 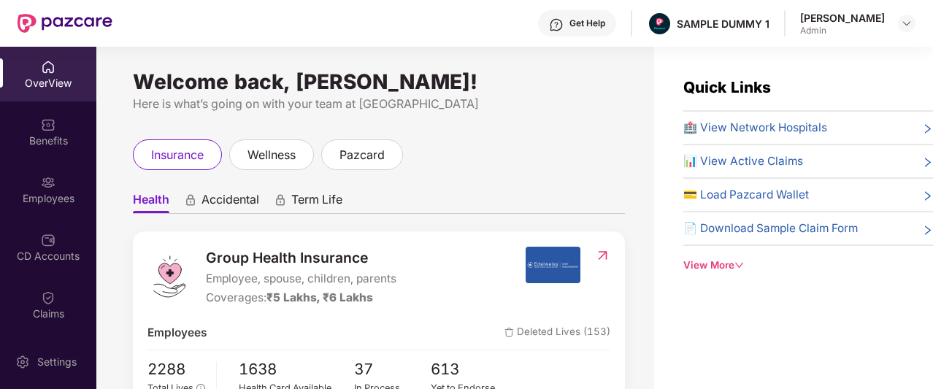 I want to click on span: wellness, so click(x=272, y=155).